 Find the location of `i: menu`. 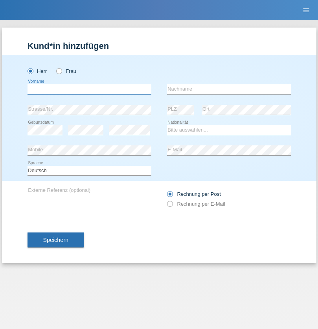

i: menu is located at coordinates (307, 10).